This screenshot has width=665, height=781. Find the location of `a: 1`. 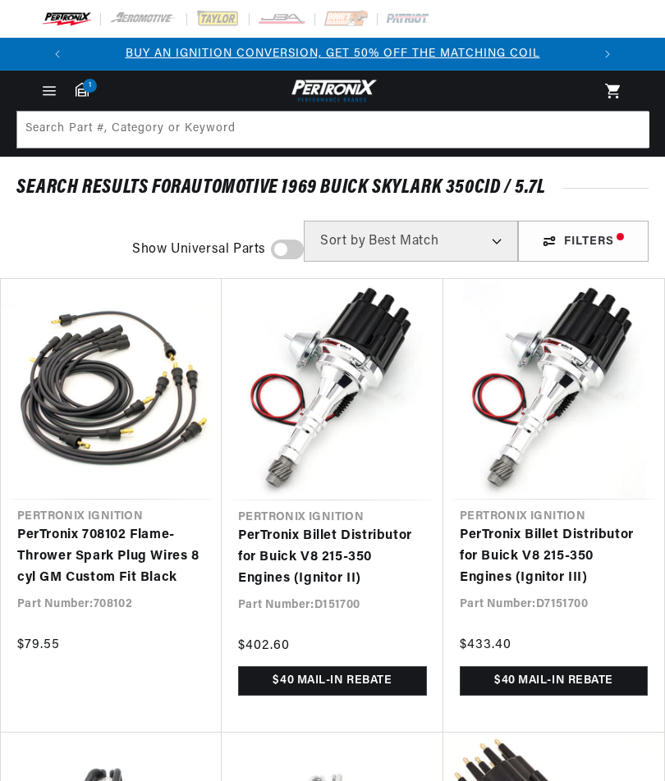

a: 1 is located at coordinates (82, 89).